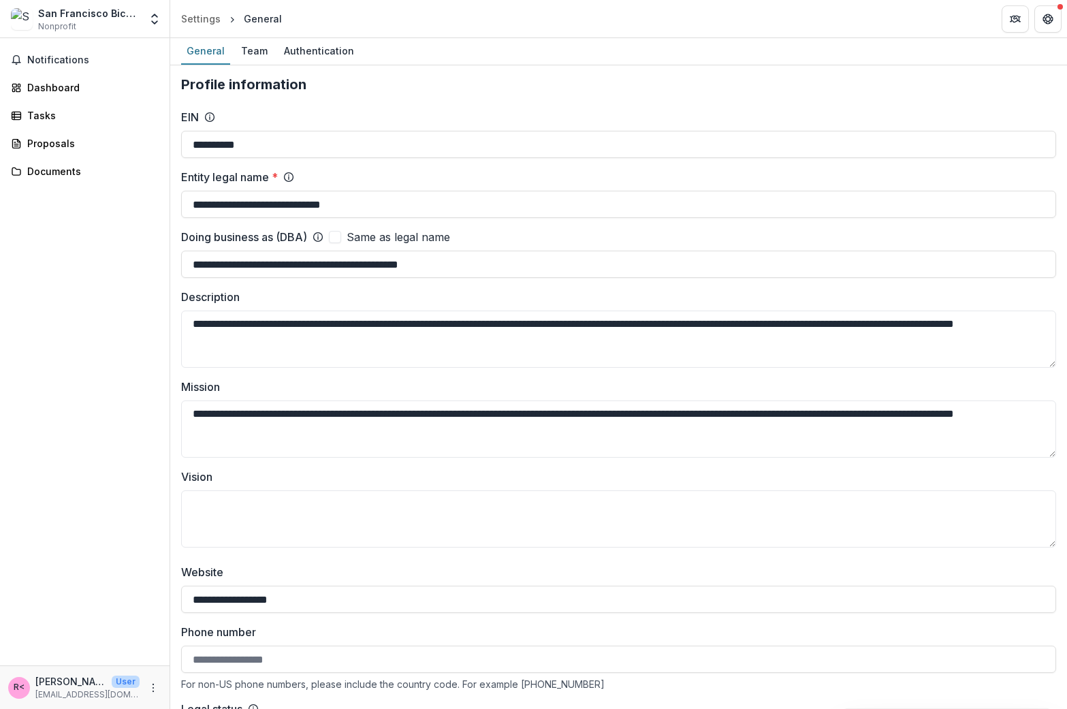 Image resolution: width=1067 pixels, height=709 pixels. What do you see at coordinates (19, 687) in the screenshot?
I see `div: Rose Brookhouse <rose@skylinefoundation.org>` at bounding box center [19, 687].